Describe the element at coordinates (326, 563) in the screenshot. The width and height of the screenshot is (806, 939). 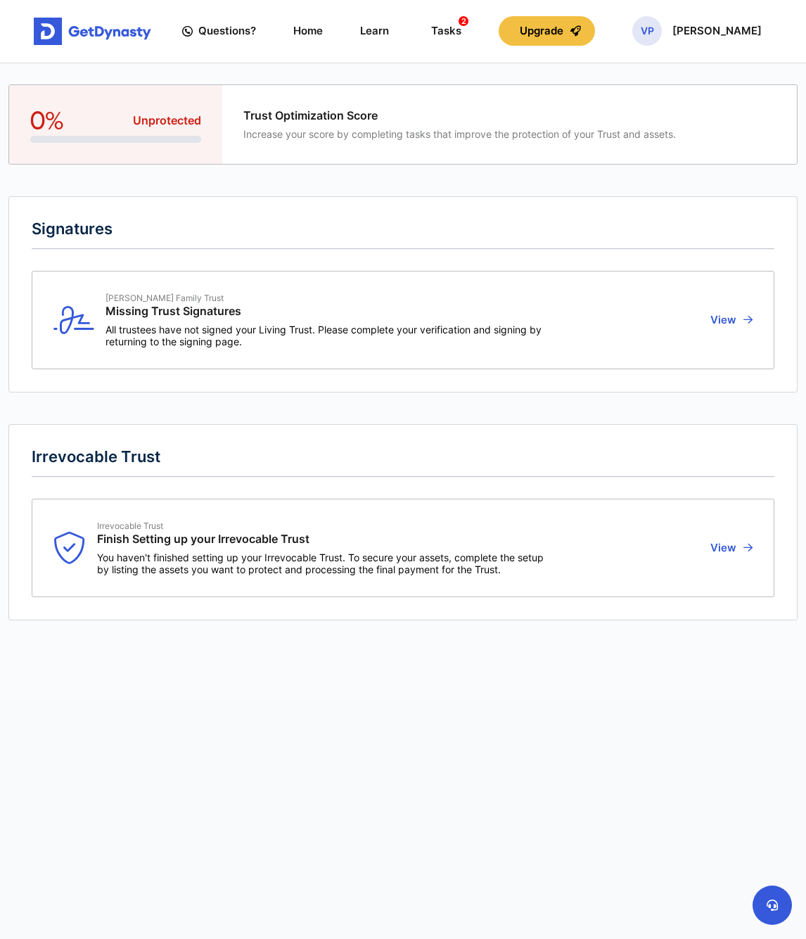
I see `span: You haven't finished setting up your Irrevocable Trust. To secure your assets, complete the setup...` at that location.